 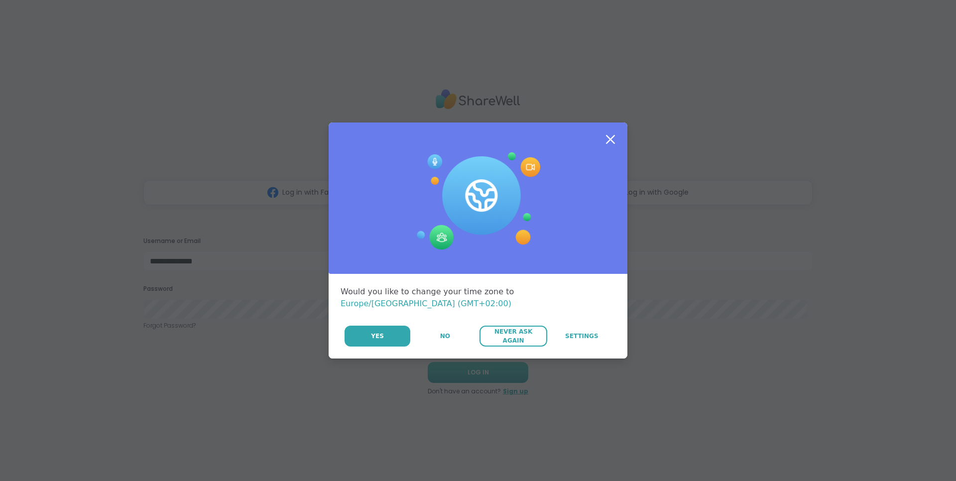 I want to click on button: Yes, so click(x=377, y=336).